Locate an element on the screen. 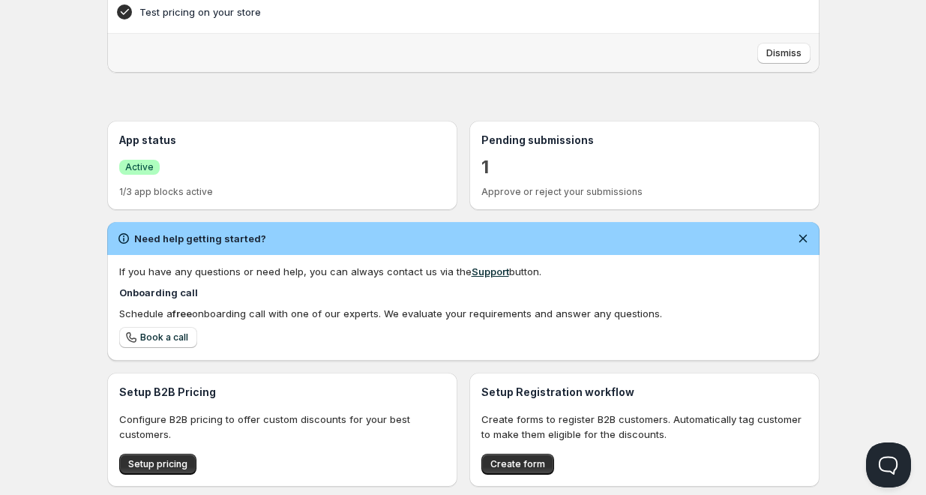  p: 1 is located at coordinates (485, 167).